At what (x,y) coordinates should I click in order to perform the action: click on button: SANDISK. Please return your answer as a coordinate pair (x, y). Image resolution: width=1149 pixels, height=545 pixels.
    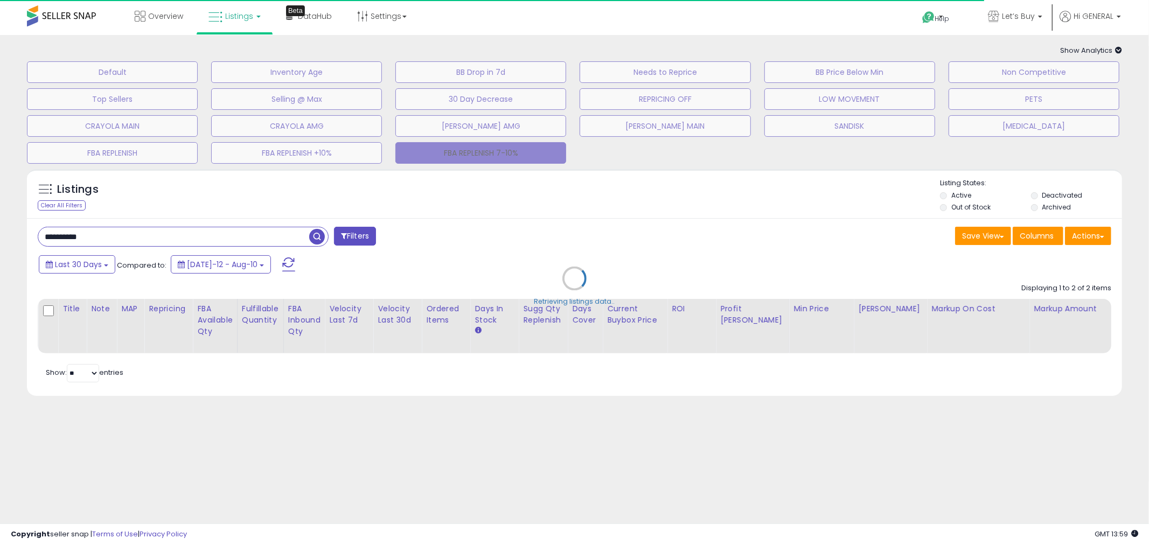
    Looking at the image, I should click on (849, 126).